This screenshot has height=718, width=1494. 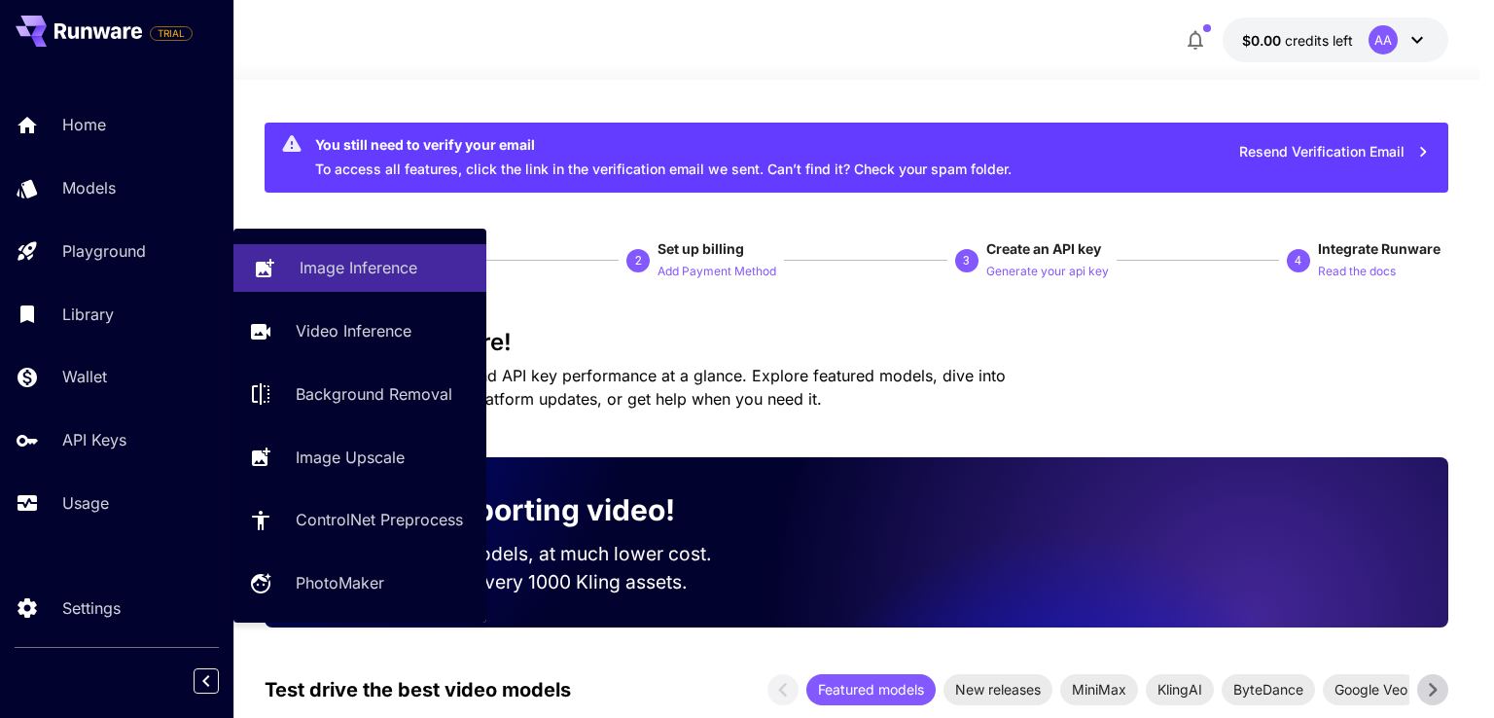 I want to click on span: Check out your usage stats and API key performance at a glance. Explore featured models, dive int..., so click(x=635, y=387).